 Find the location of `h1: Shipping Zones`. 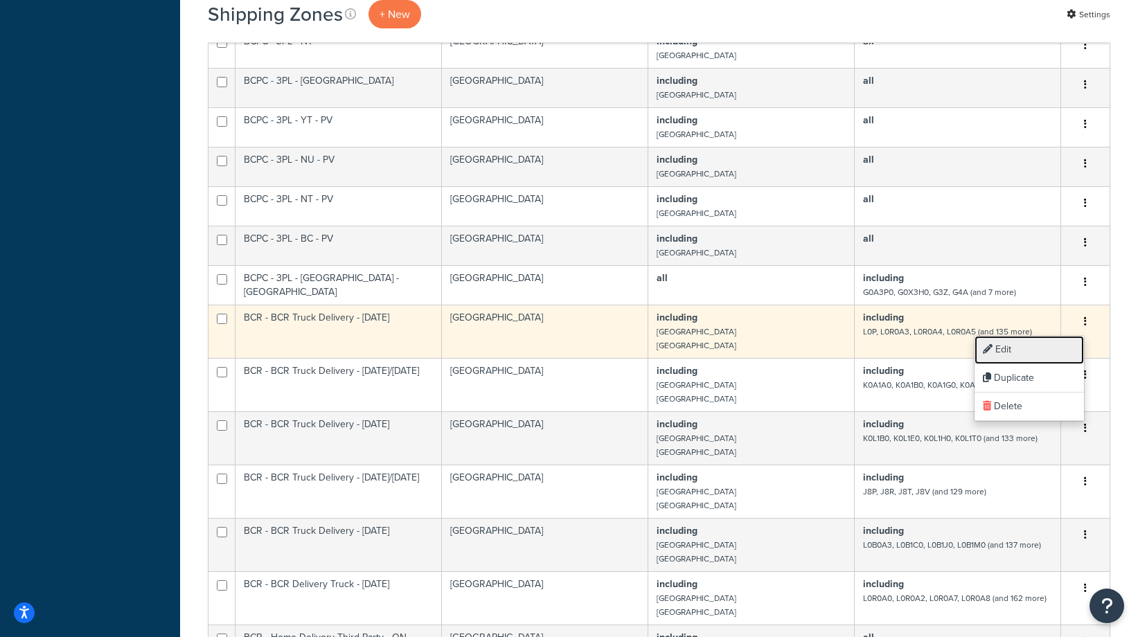

h1: Shipping Zones is located at coordinates (275, 14).